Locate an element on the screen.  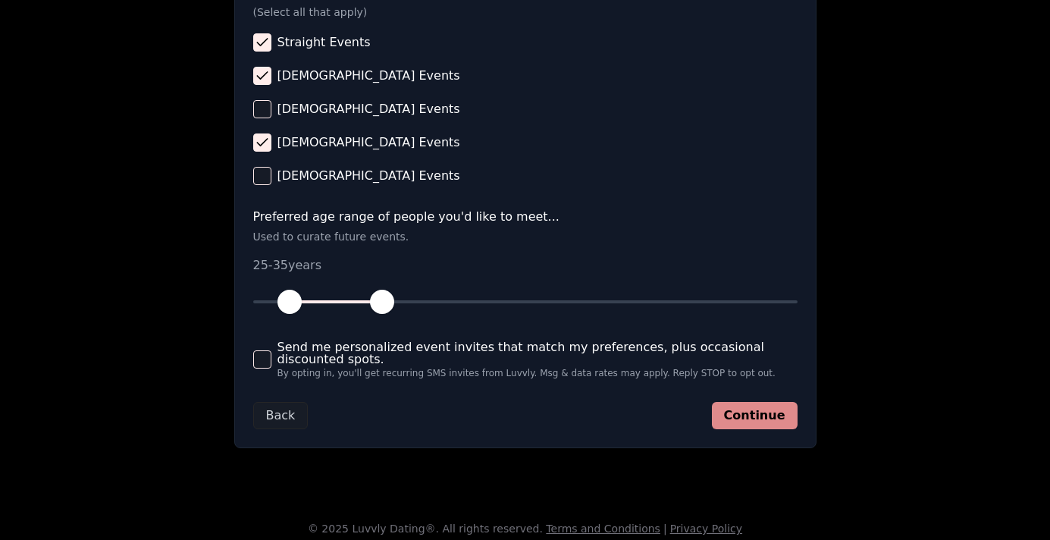
button: Back is located at coordinates (280, 415).